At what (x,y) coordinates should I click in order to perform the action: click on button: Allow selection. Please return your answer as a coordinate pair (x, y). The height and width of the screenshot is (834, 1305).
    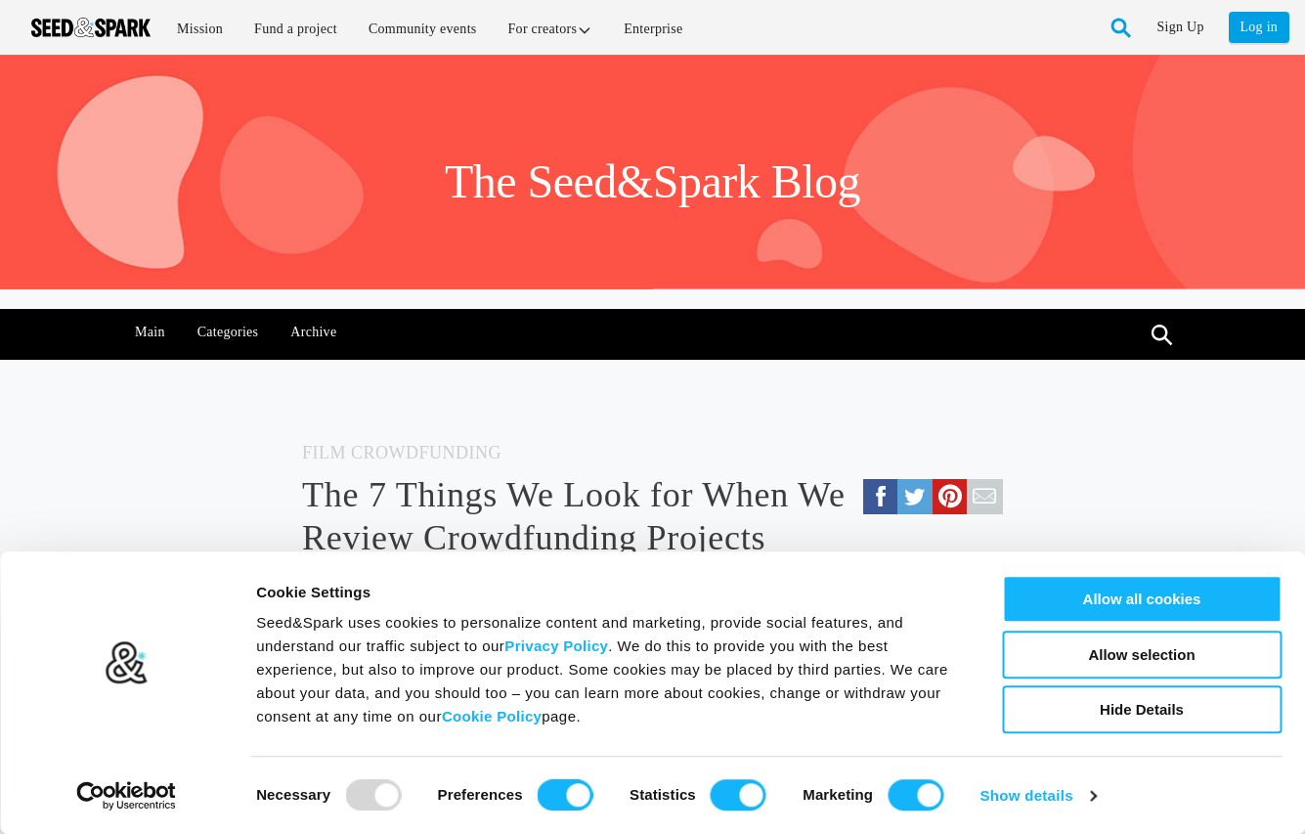
    Looking at the image, I should click on (1142, 654).